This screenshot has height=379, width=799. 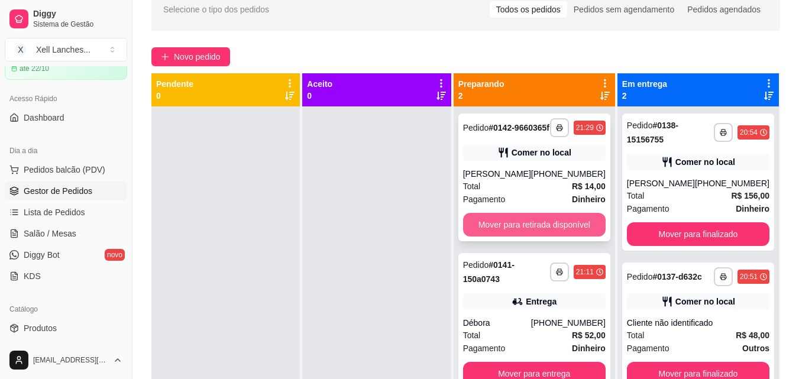 What do you see at coordinates (489, 272) in the screenshot?
I see `strong: # 0141-150a0743` at bounding box center [489, 272].